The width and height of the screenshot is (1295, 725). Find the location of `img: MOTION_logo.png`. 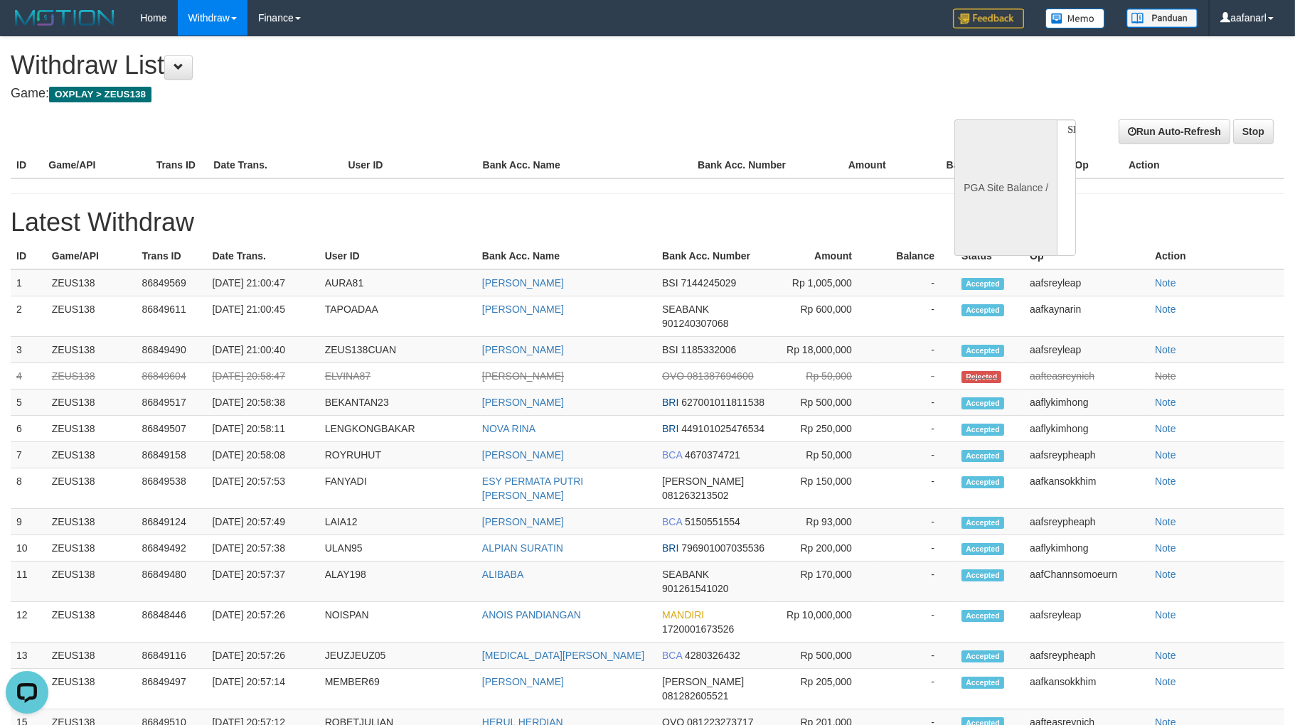

img: MOTION_logo.png is located at coordinates (65, 18).